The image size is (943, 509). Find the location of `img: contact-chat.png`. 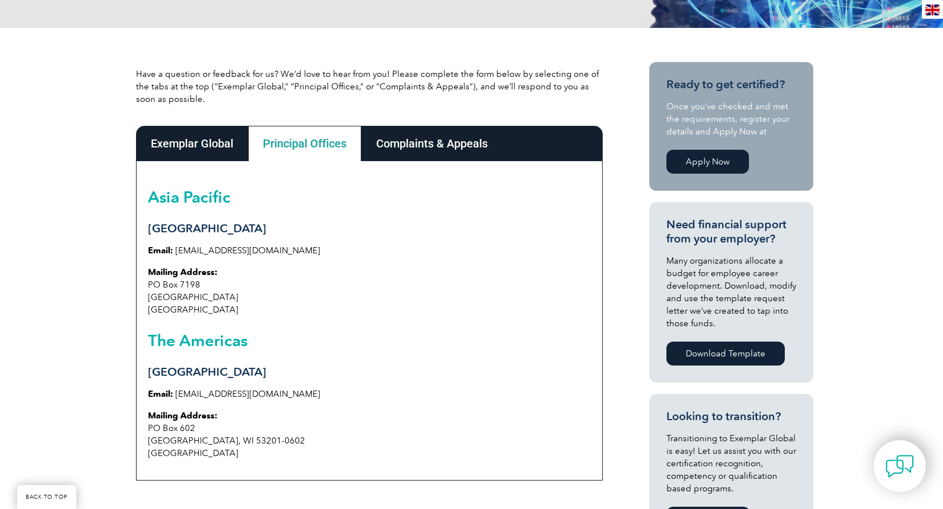

img: contact-chat.png is located at coordinates (900, 466).